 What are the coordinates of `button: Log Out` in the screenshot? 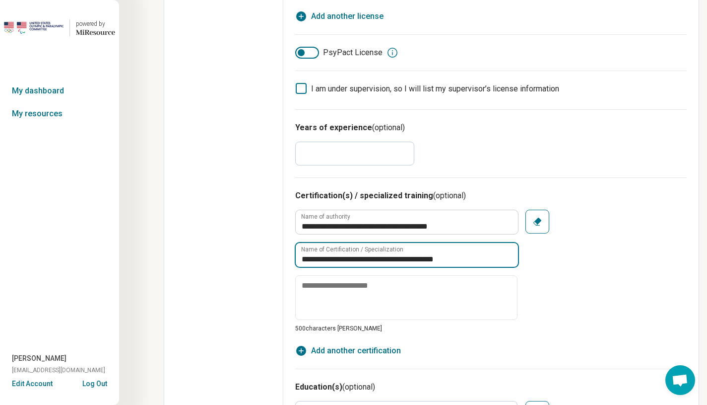 It's located at (95, 382).